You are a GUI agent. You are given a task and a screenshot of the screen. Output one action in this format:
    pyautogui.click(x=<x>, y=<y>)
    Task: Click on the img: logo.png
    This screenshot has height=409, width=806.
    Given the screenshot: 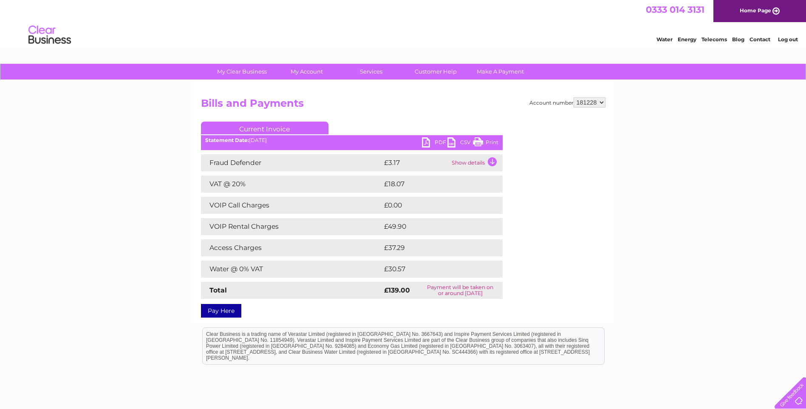 What is the action you would take?
    pyautogui.click(x=50, y=35)
    